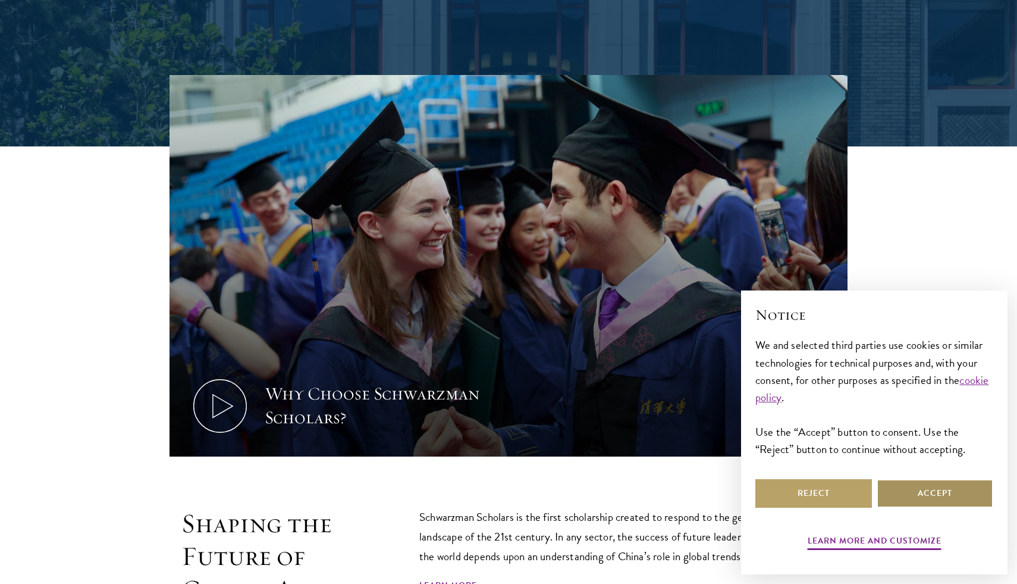  Describe the element at coordinates (874, 396) in the screenshot. I see `div: We and selected third parties use cookies or similar technologies for technical purposes and, wit...` at that location.